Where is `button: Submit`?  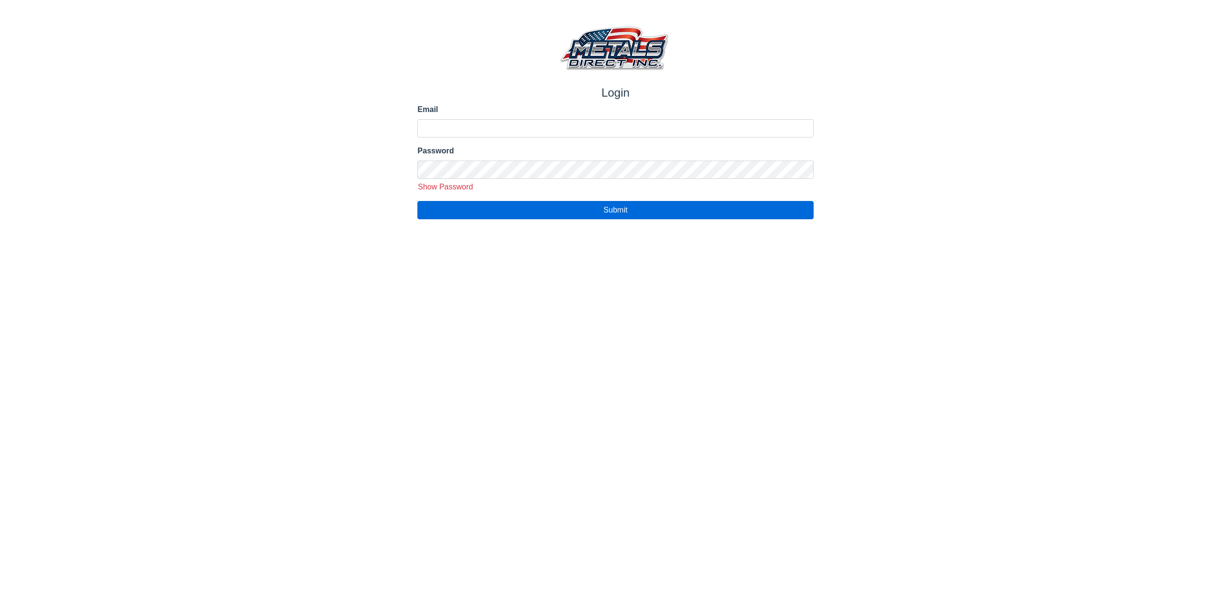
button: Submit is located at coordinates (615, 210).